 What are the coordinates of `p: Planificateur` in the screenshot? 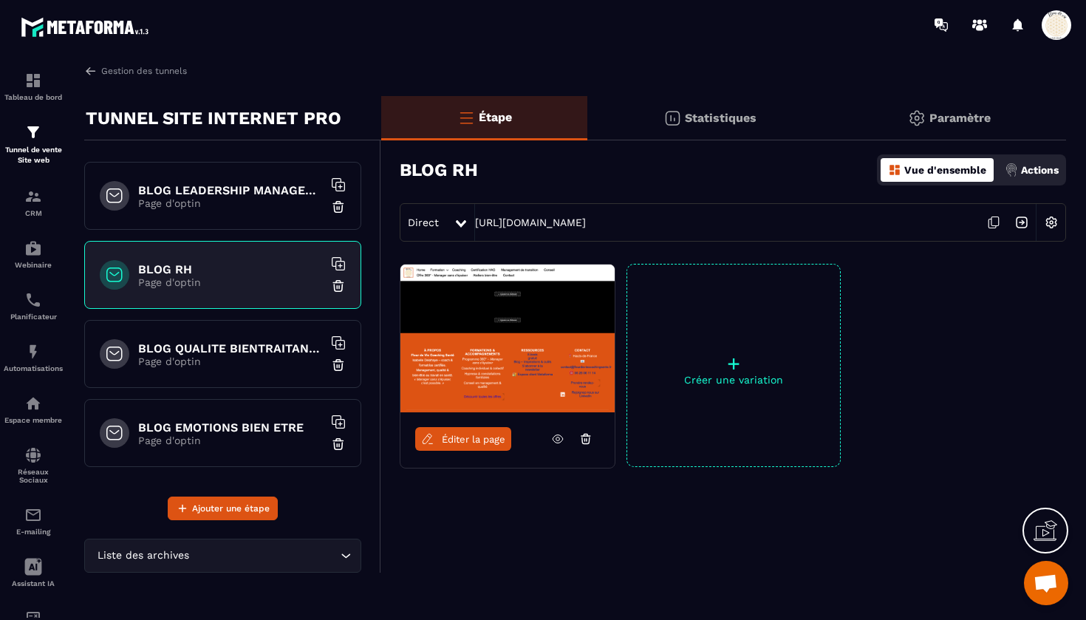 It's located at (33, 316).